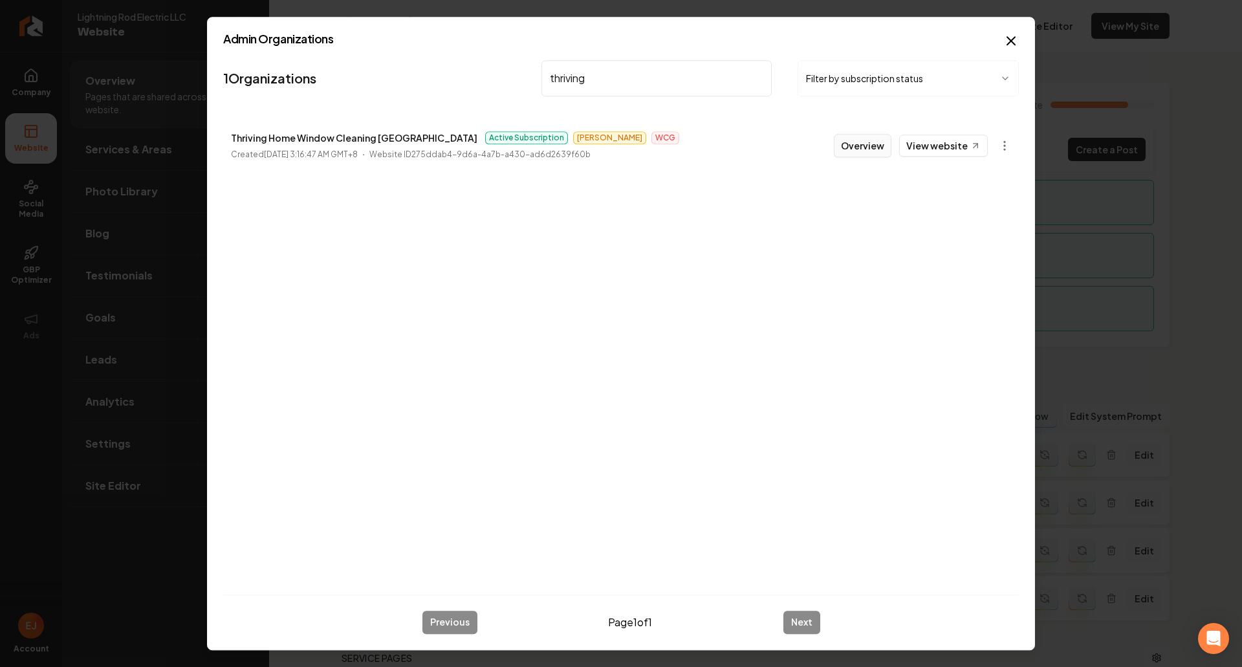 The height and width of the screenshot is (667, 1242). I want to click on a: View website, so click(943, 146).